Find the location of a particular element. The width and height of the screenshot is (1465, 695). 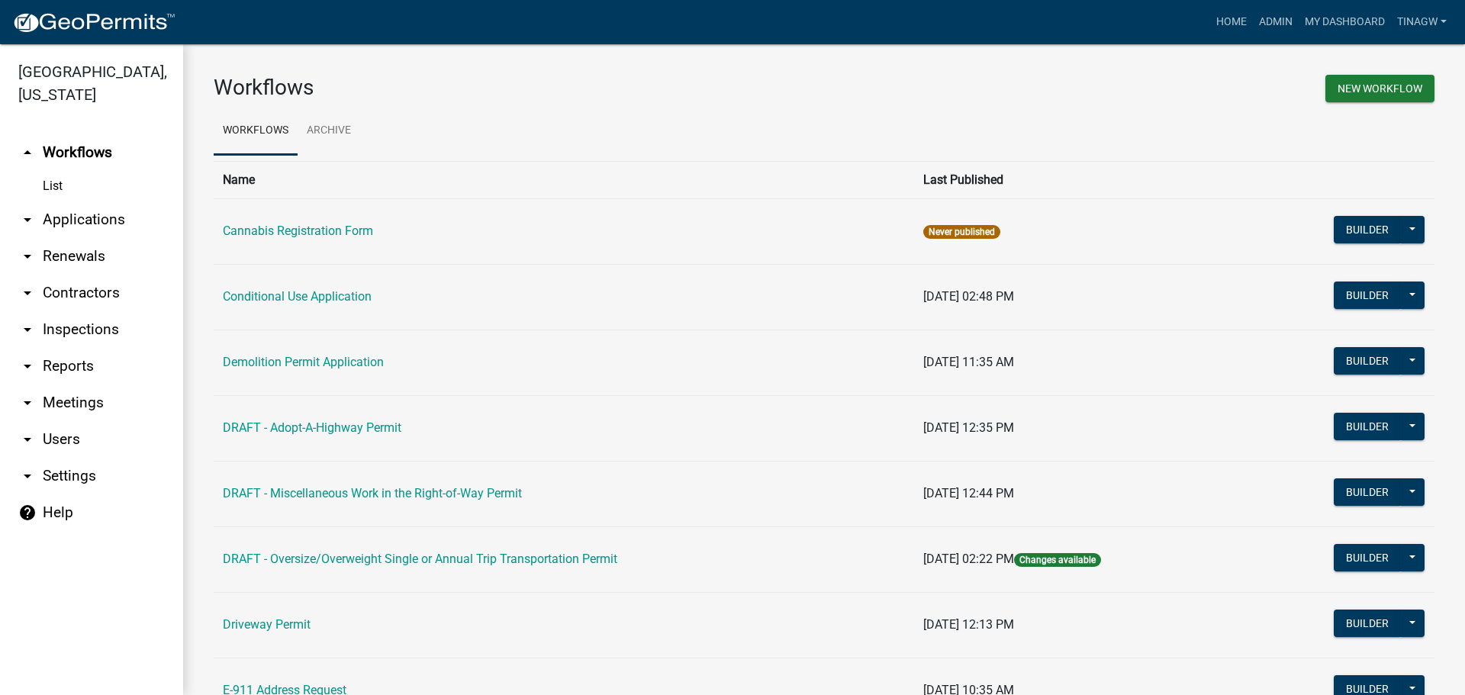

a: Conditional Use Application is located at coordinates (297, 296).